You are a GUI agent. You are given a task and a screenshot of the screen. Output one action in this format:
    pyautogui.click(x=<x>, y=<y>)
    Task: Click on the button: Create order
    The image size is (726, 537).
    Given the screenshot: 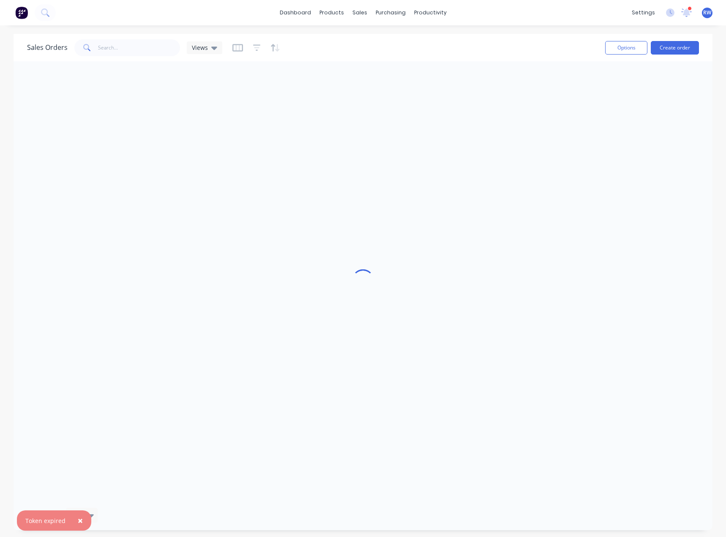 What is the action you would take?
    pyautogui.click(x=675, y=48)
    